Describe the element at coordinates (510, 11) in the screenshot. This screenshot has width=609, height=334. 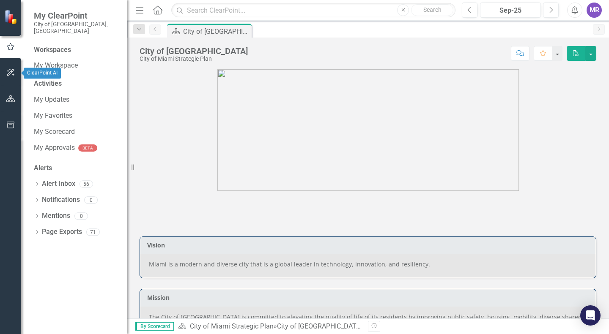
I see `div: Sep-25` at that location.